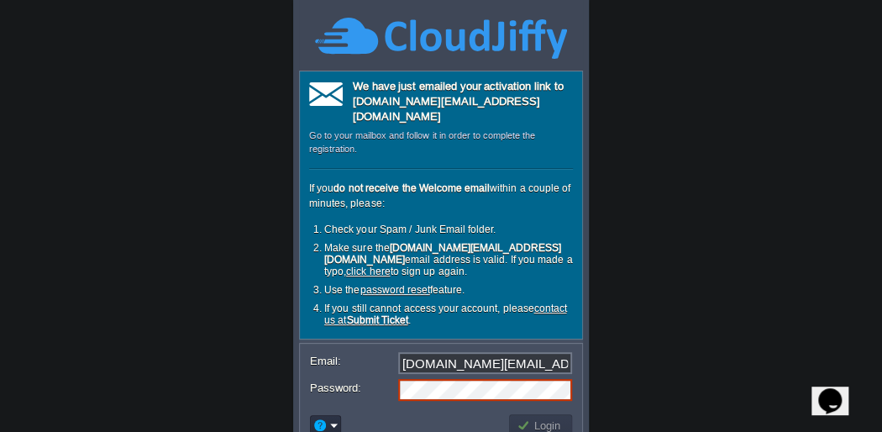 The width and height of the screenshot is (882, 432). What do you see at coordinates (353, 387) in the screenshot?
I see `label: Password:` at bounding box center [353, 387].